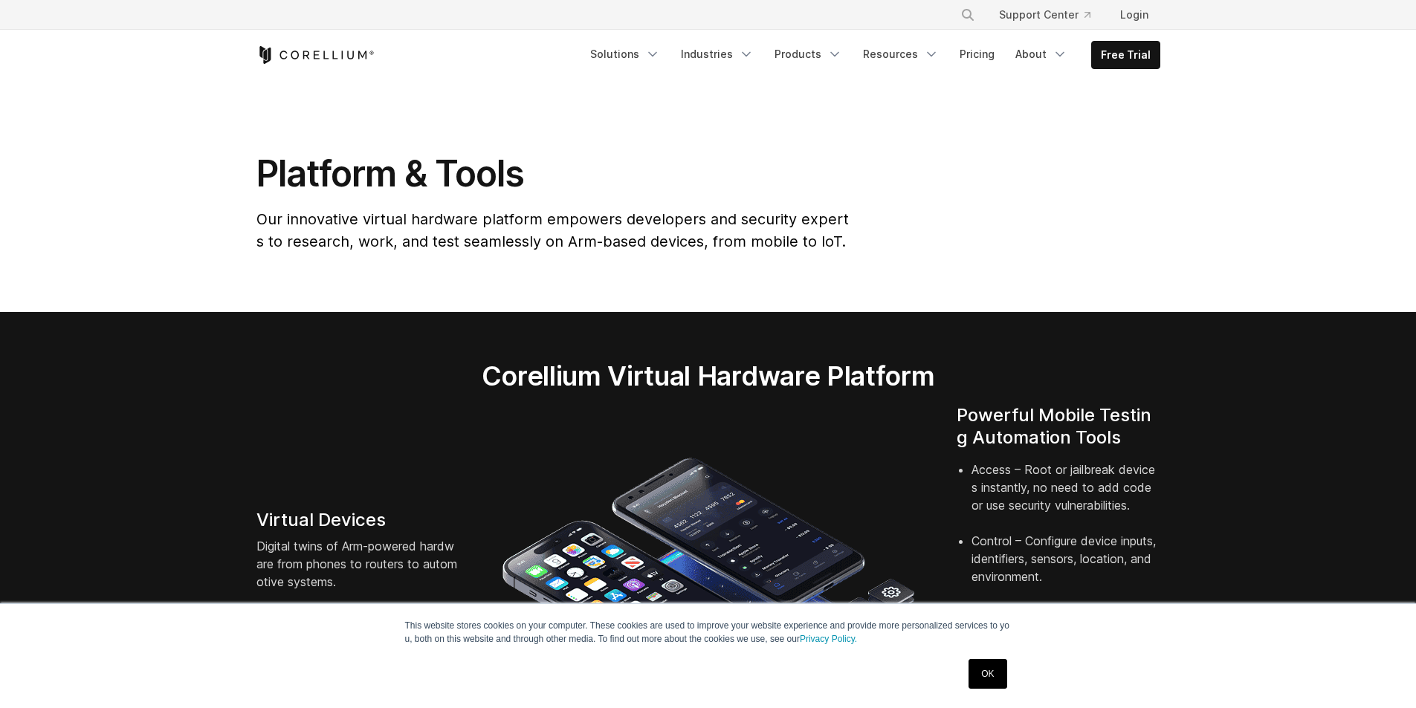 This screenshot has width=1416, height=708. Describe the element at coordinates (976, 54) in the screenshot. I see `a: Pricing` at that location.